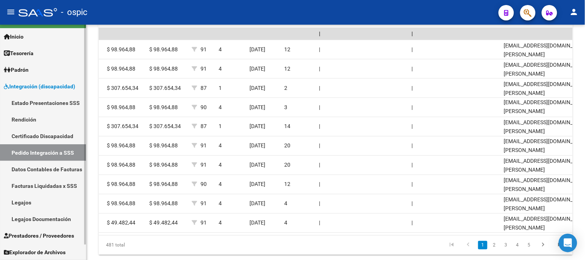  I want to click on span: 2, so click(286, 88).